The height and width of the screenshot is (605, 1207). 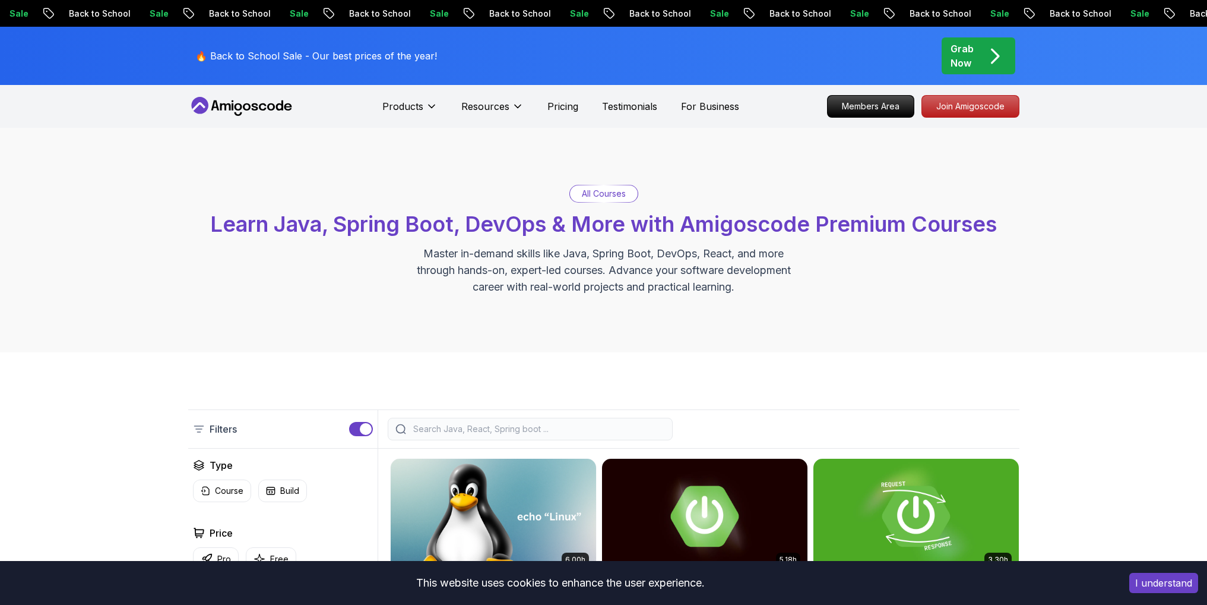 What do you see at coordinates (560, 583) in the screenshot?
I see `div: This website uses cookies to enhance the user experience.` at bounding box center [560, 583].